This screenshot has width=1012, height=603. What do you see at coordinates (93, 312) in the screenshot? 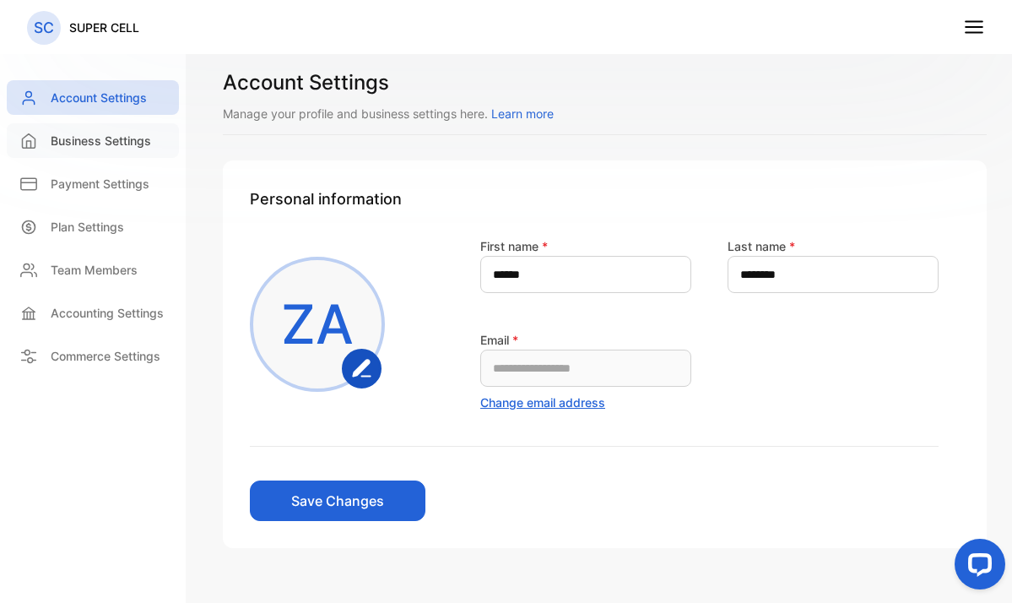
I see `a: Accounting Settings` at bounding box center [93, 312].